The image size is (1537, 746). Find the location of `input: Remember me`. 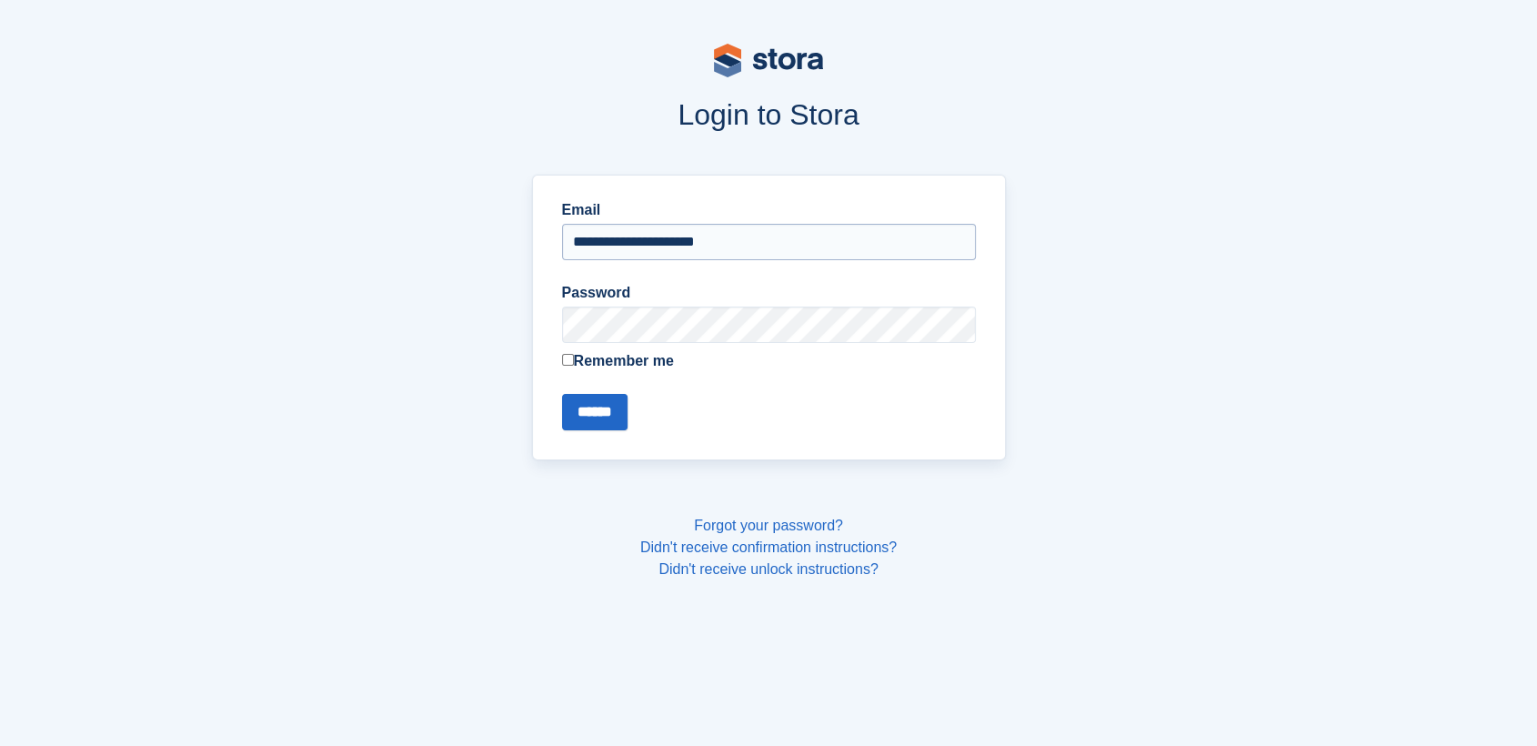

input: Remember me is located at coordinates (567, 359).